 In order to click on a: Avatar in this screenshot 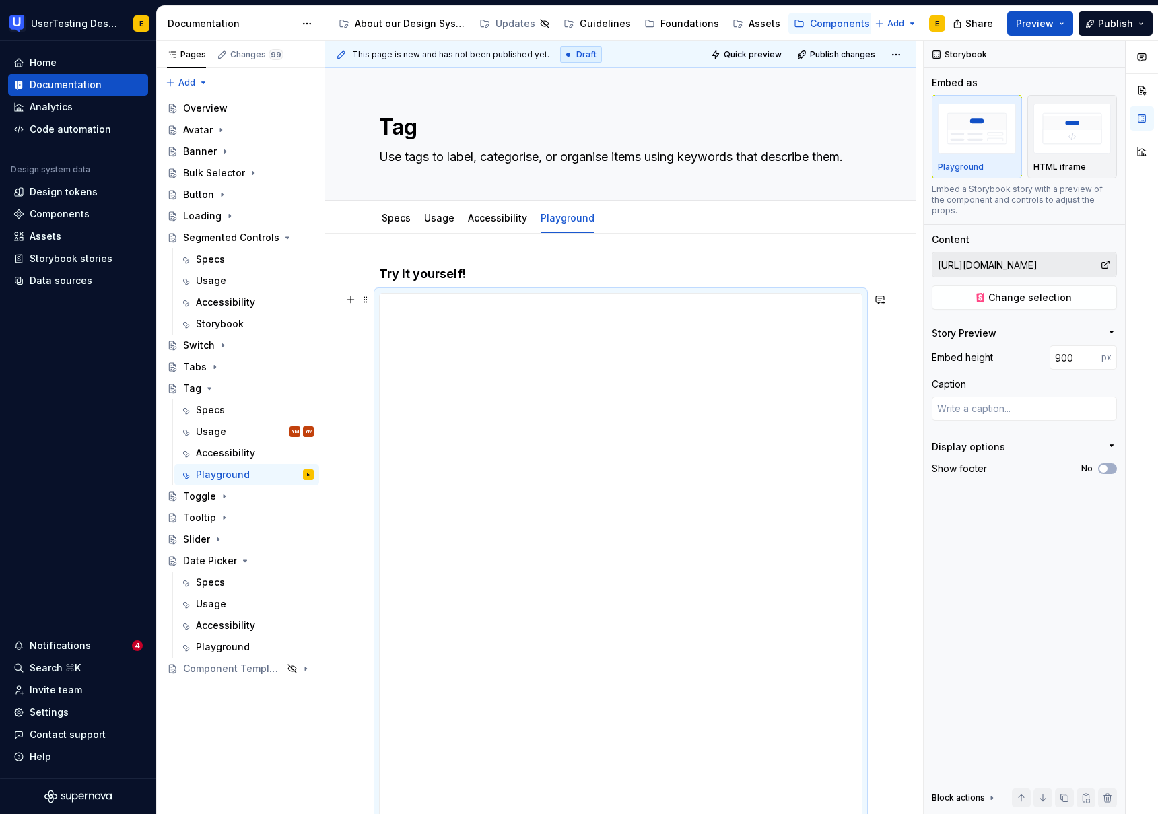, I will do `click(240, 130)`.